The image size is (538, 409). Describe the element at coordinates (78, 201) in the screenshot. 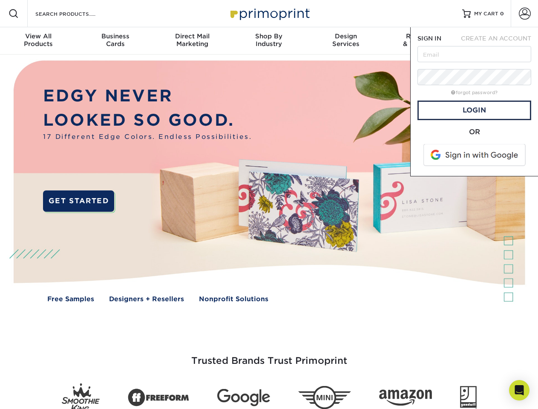

I see `a: GET STARTED` at that location.